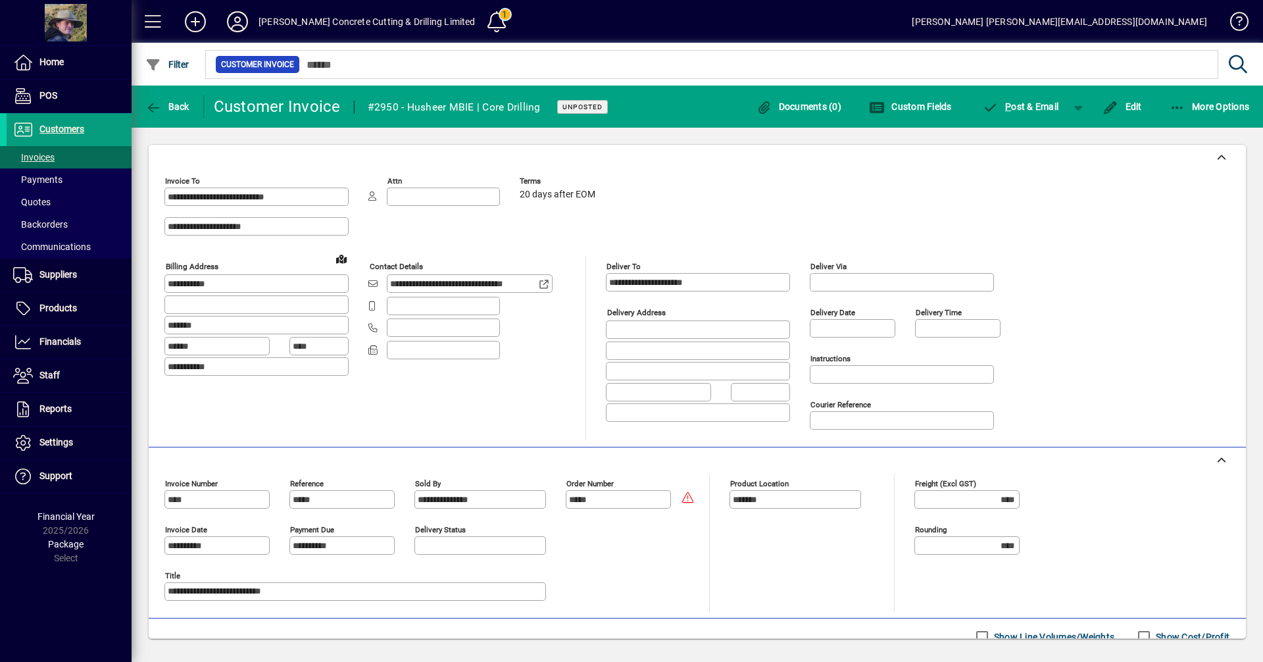  What do you see at coordinates (69, 309) in the screenshot?
I see `a: Products` at bounding box center [69, 309].